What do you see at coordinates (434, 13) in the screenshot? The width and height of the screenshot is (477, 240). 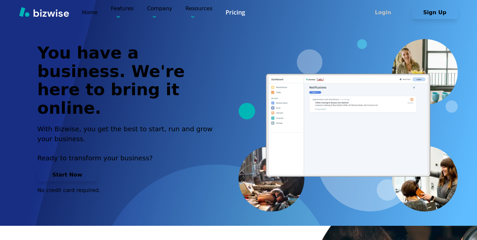 I see `button: Sign Up` at bounding box center [434, 13].